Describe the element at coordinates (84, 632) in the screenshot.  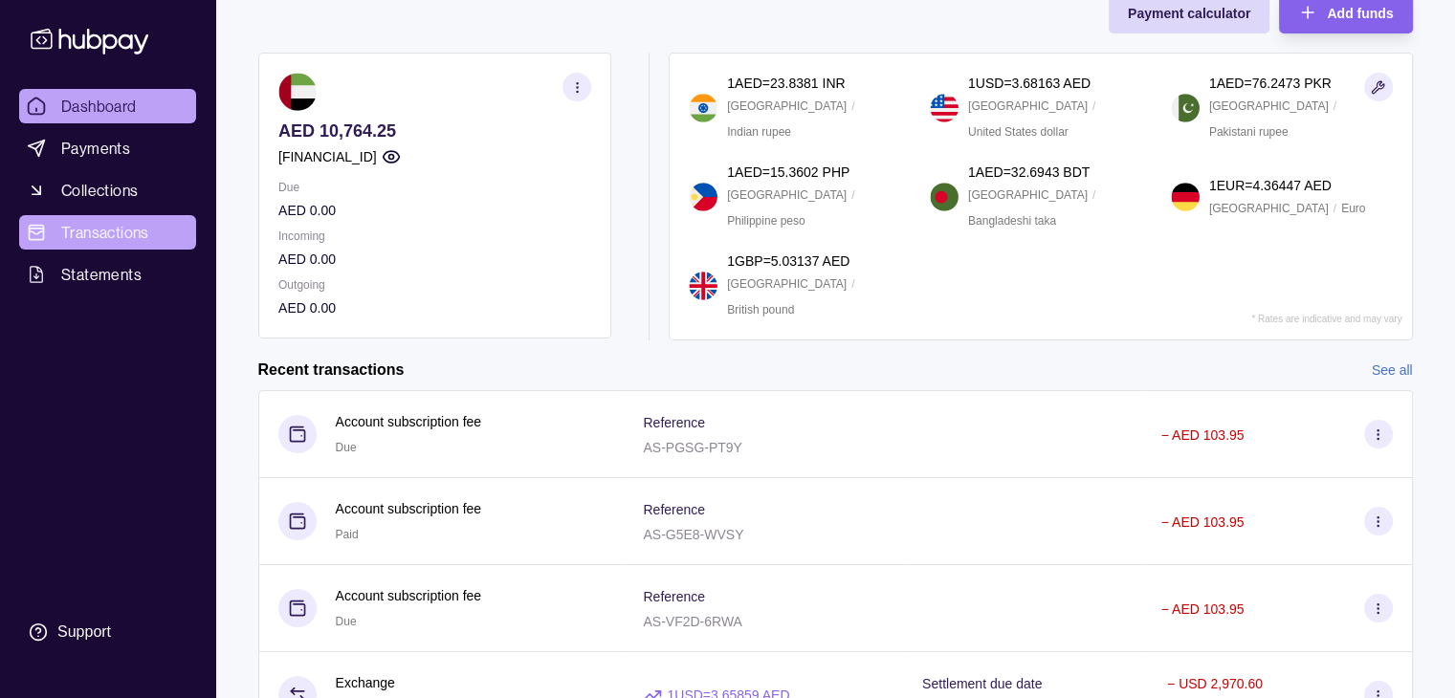
I see `div: Support` at that location.